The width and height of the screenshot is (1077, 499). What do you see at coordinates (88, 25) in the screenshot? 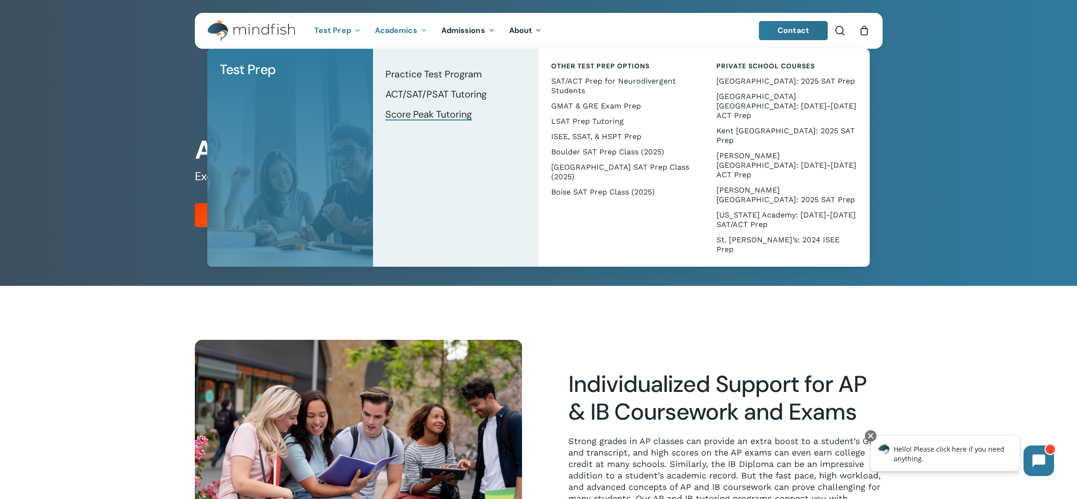
I see `span: Hello! Please click here if you need anything.` at bounding box center [88, 25].